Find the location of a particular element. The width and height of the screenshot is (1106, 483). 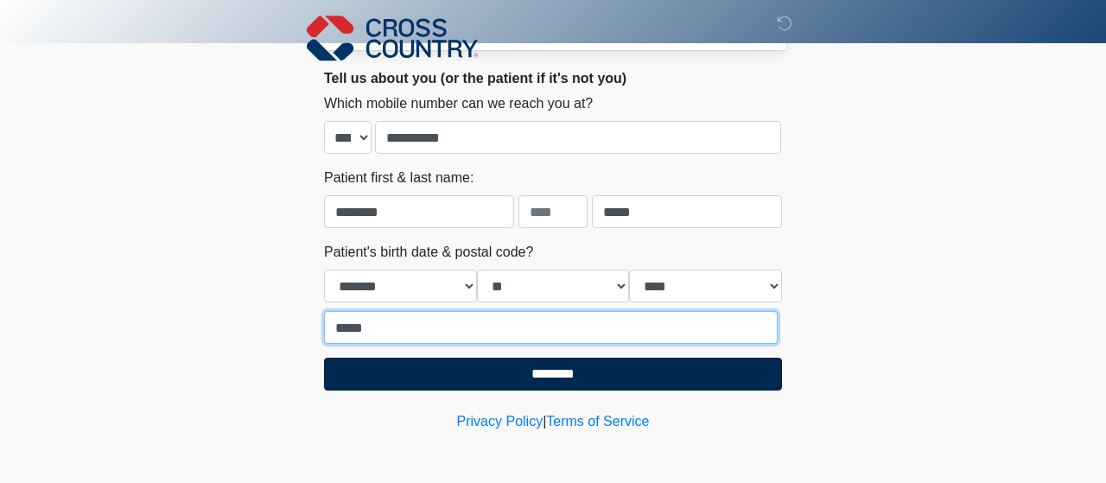

label: Patient first & last name: is located at coordinates (398, 178).